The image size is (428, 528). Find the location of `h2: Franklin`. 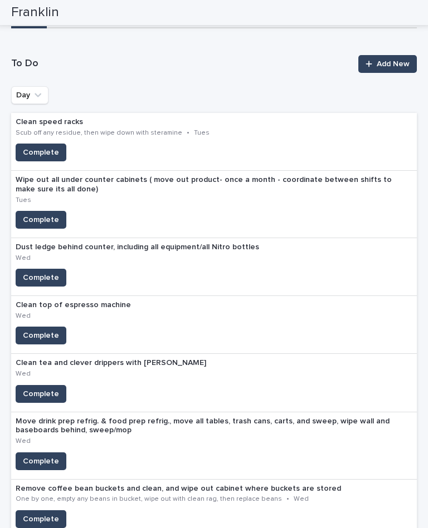

h2: Franklin is located at coordinates (35, 12).